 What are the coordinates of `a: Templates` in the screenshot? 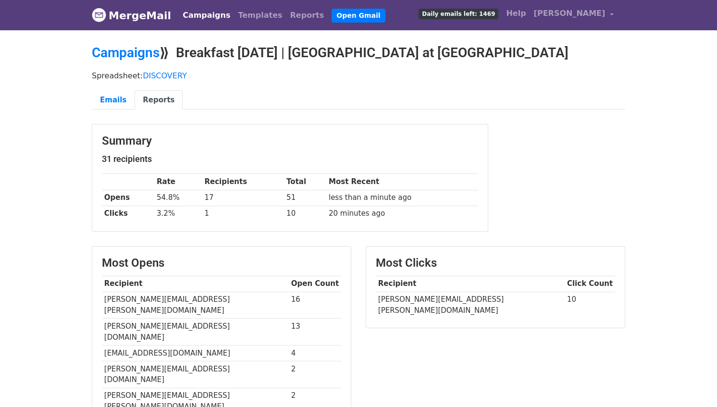 It's located at (260, 15).